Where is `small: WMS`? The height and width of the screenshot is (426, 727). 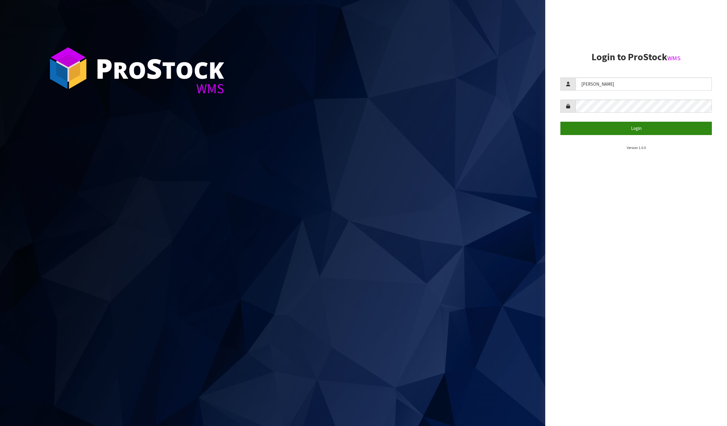
small: WMS is located at coordinates (674, 58).